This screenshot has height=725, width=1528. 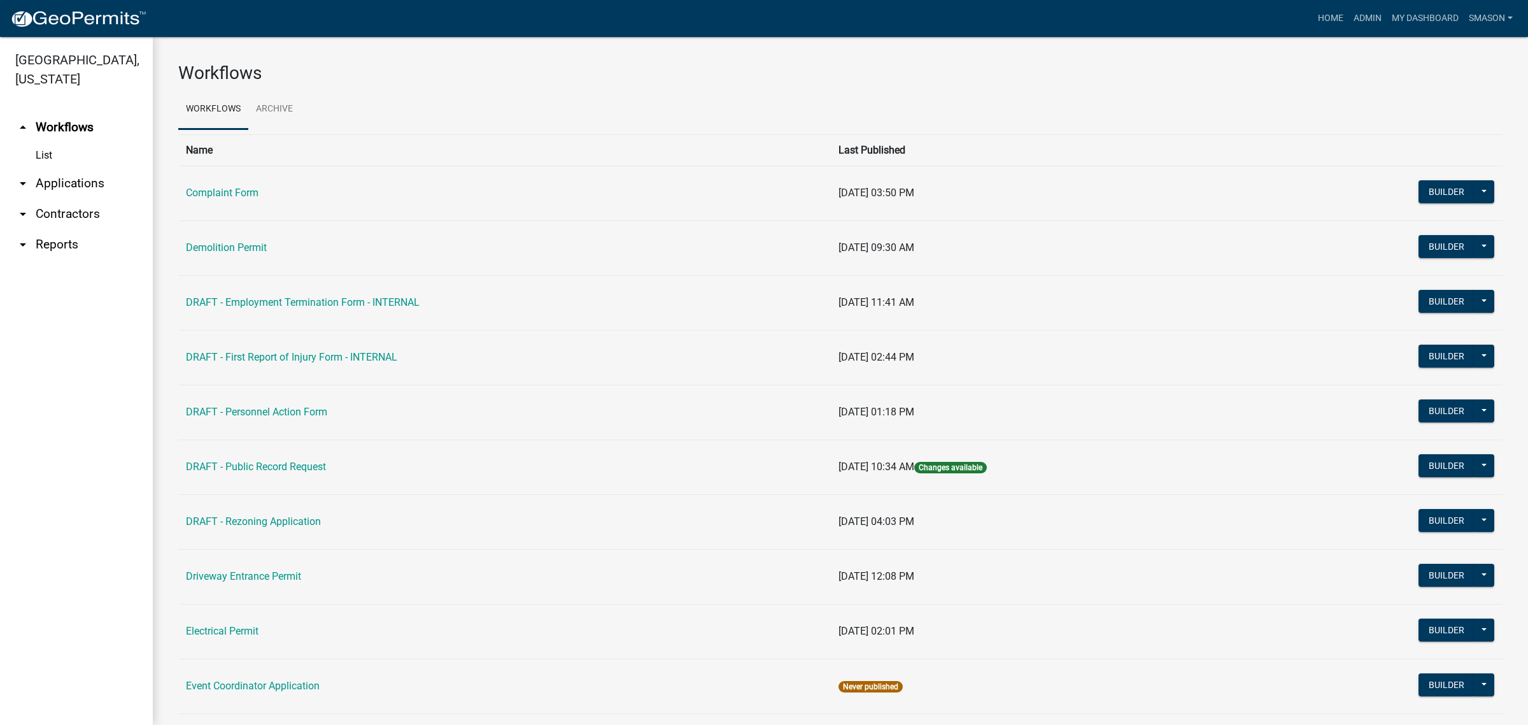 What do you see at coordinates (243, 576) in the screenshot?
I see `a: Driveway Entrance Permit` at bounding box center [243, 576].